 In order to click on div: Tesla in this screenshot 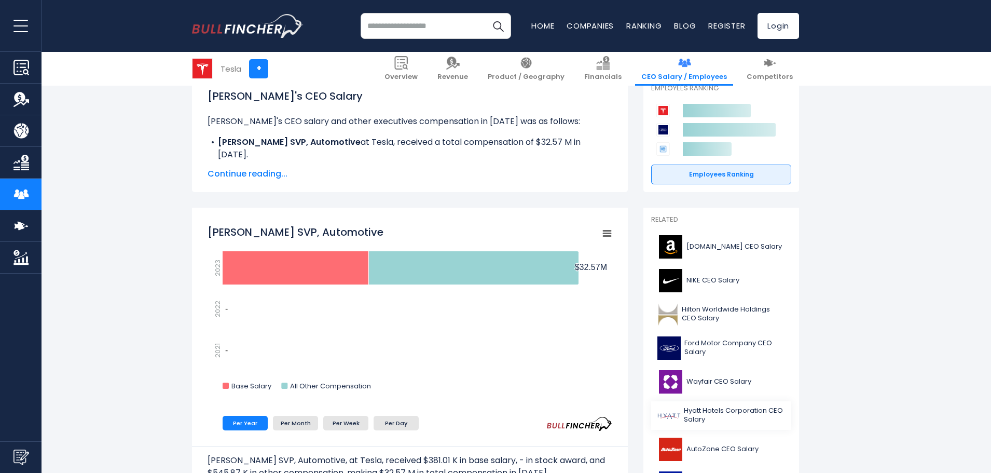, I will do `click(231, 68)`.